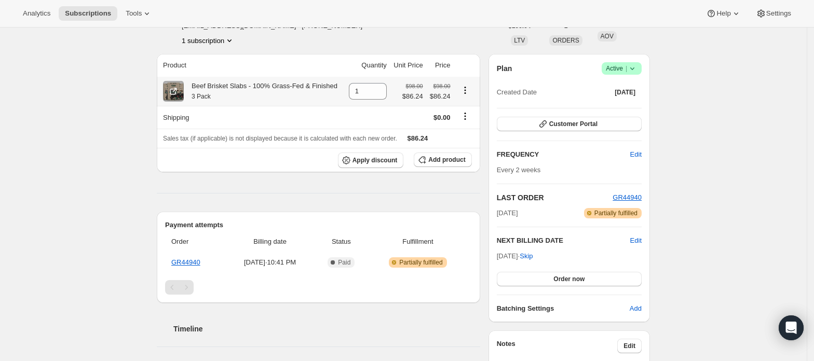 This screenshot has height=361, width=814. What do you see at coordinates (88, 13) in the screenshot?
I see `span: Subscriptions` at bounding box center [88, 13].